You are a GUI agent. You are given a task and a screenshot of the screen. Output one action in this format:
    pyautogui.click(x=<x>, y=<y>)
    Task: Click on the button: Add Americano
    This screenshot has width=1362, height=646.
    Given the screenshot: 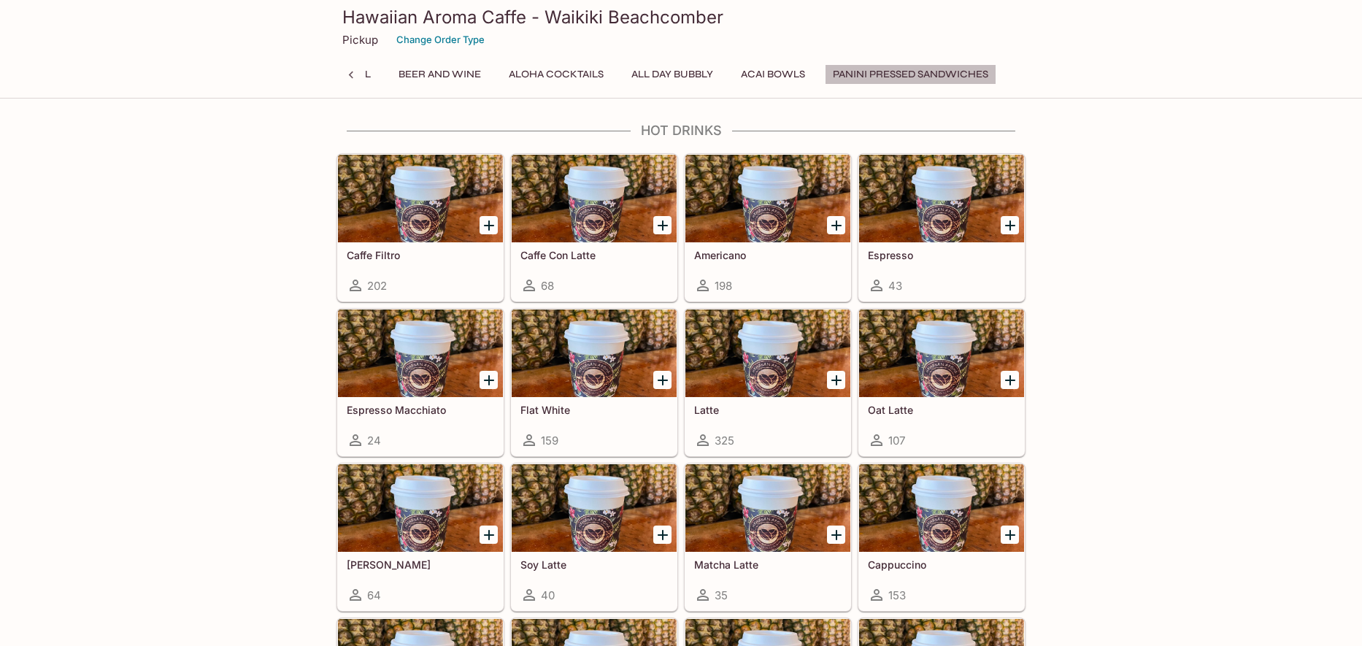 What is the action you would take?
    pyautogui.click(x=836, y=225)
    